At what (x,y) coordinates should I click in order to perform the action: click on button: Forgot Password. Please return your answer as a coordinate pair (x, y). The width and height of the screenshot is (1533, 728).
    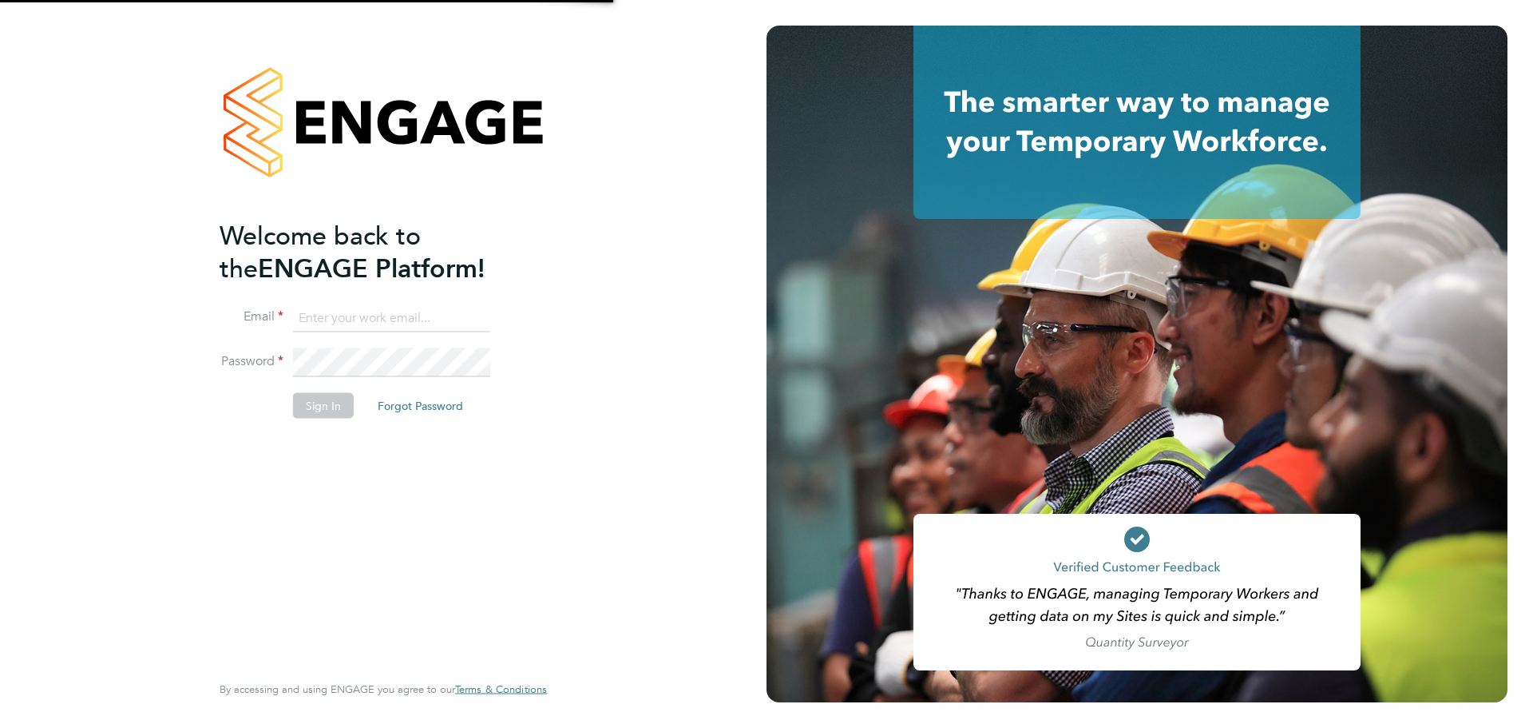
    Looking at the image, I should click on (420, 406).